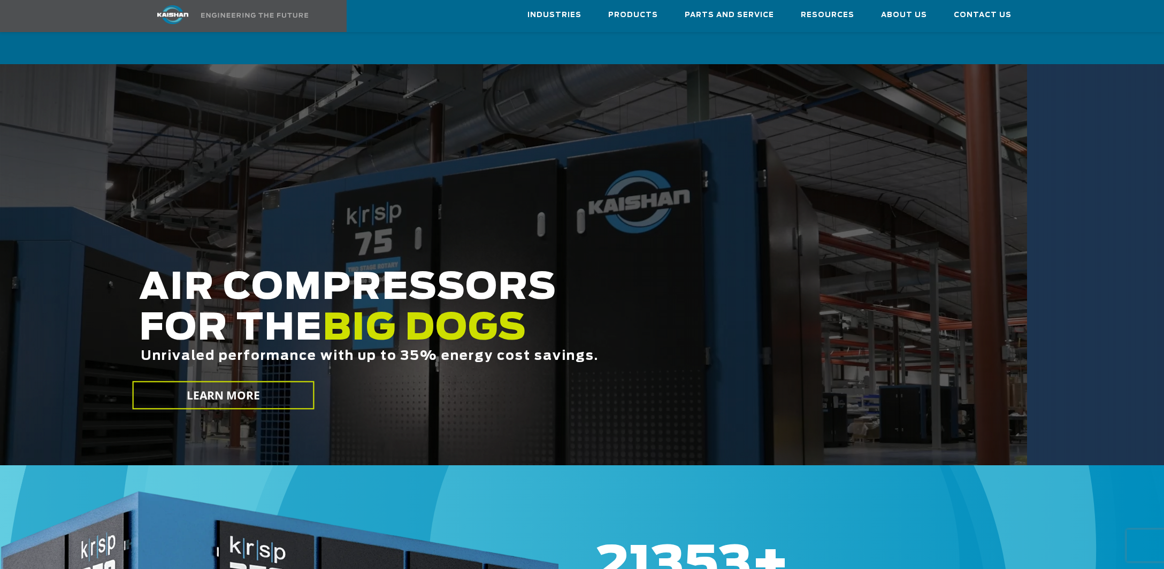 Image resolution: width=1164 pixels, height=569 pixels. Describe the element at coordinates (507, 332) in the screenshot. I see `h2: AIR COMPRESSORS FOR THE` at that location.